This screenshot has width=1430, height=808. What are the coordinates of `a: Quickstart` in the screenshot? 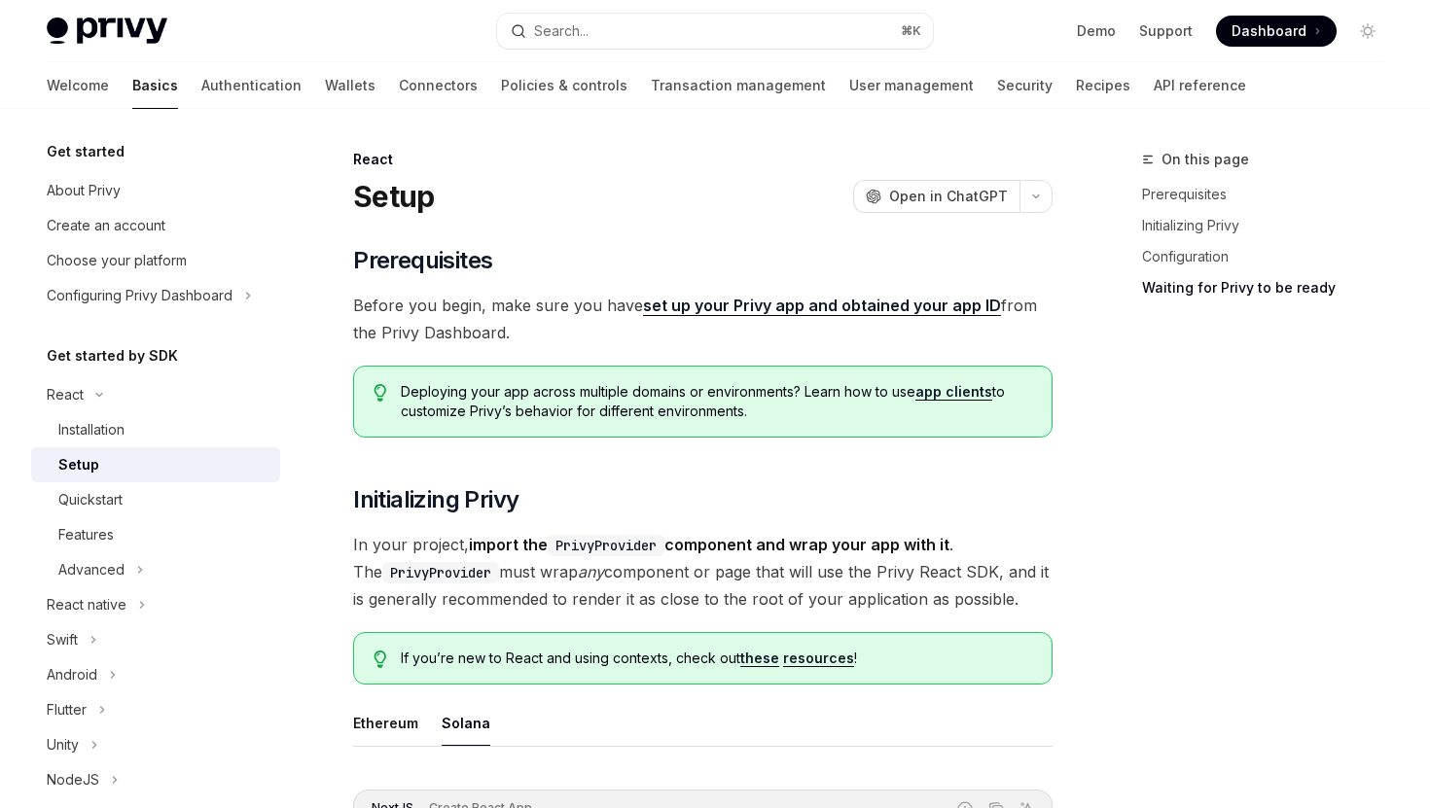 It's located at (156, 500).